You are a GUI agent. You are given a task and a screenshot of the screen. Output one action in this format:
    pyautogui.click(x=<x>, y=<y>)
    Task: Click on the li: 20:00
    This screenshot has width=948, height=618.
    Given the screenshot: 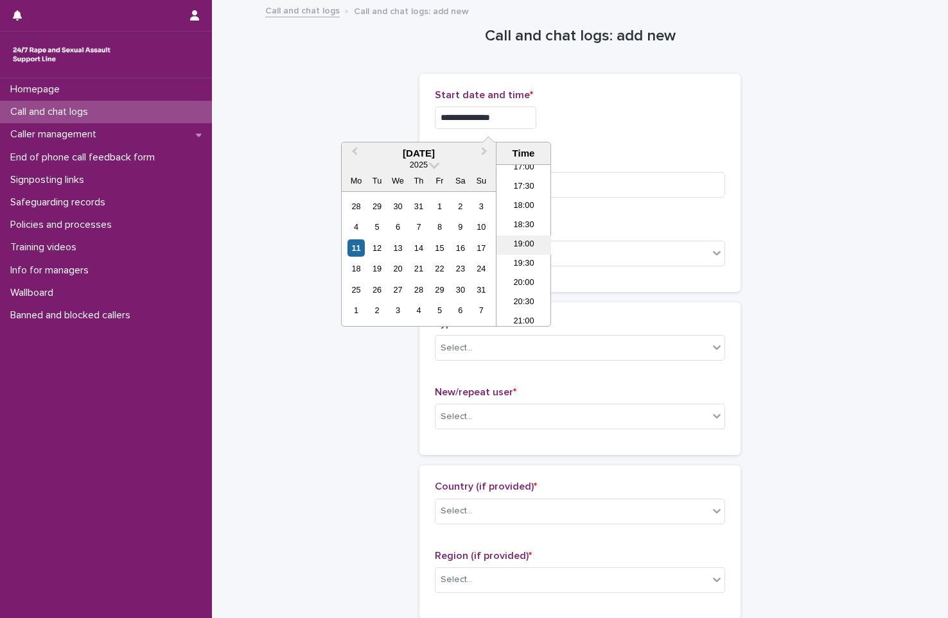 What is the action you would take?
    pyautogui.click(x=523, y=284)
    